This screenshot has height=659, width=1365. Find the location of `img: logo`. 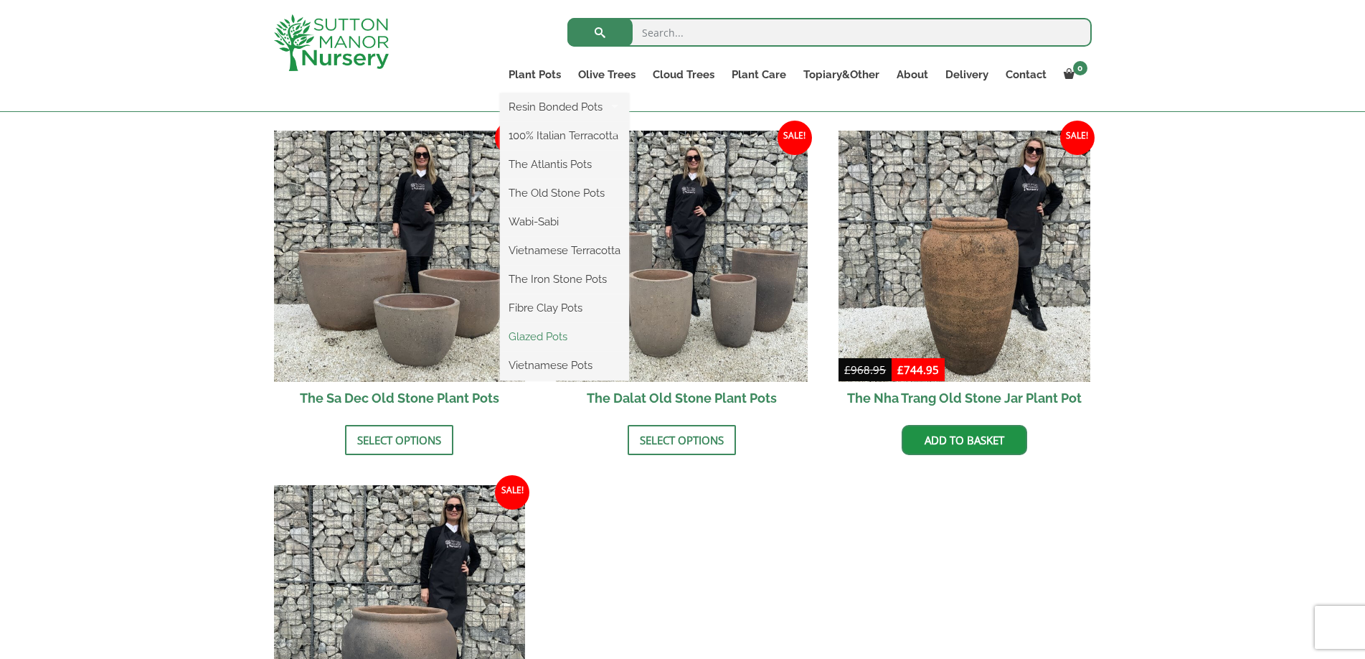

img: logo is located at coordinates (331, 42).